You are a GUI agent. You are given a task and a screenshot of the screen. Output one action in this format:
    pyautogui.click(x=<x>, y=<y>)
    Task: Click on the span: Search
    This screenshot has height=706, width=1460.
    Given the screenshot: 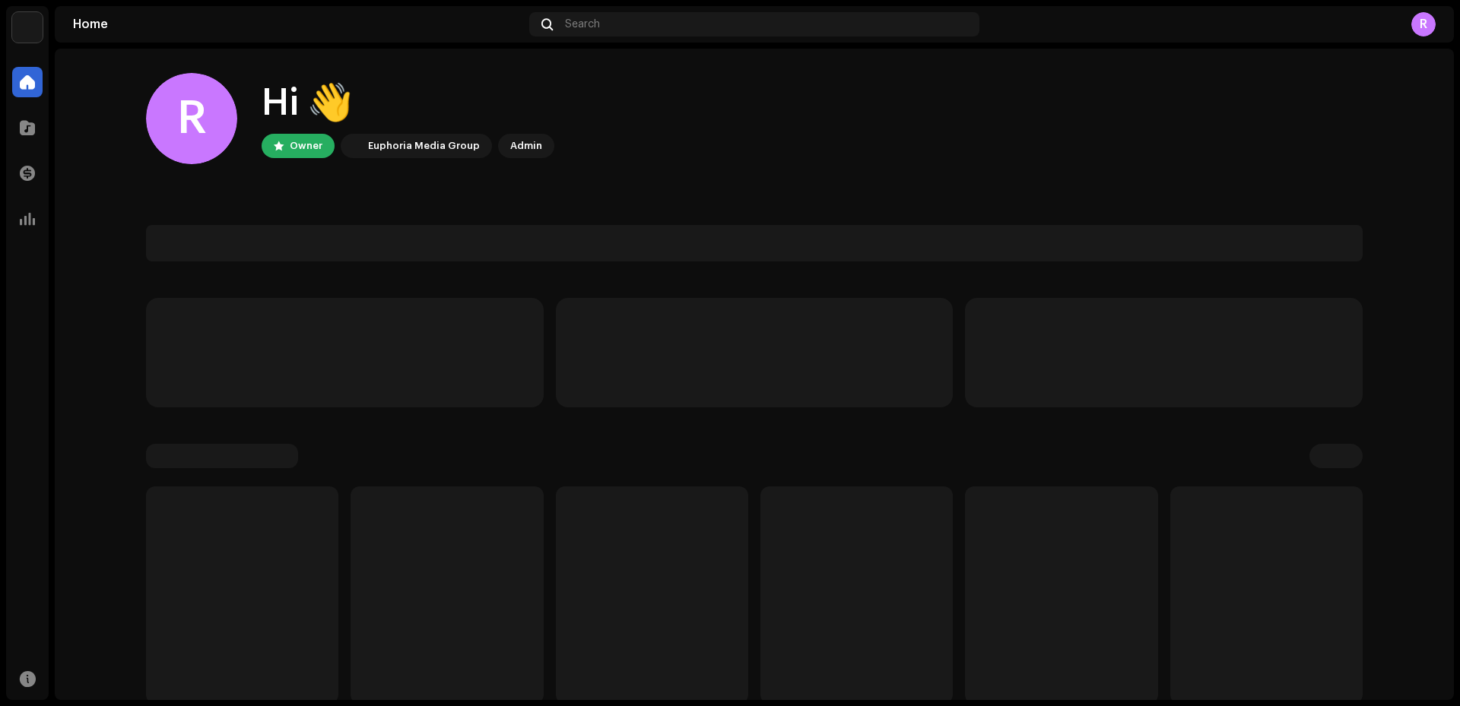 What is the action you would take?
    pyautogui.click(x=582, y=24)
    